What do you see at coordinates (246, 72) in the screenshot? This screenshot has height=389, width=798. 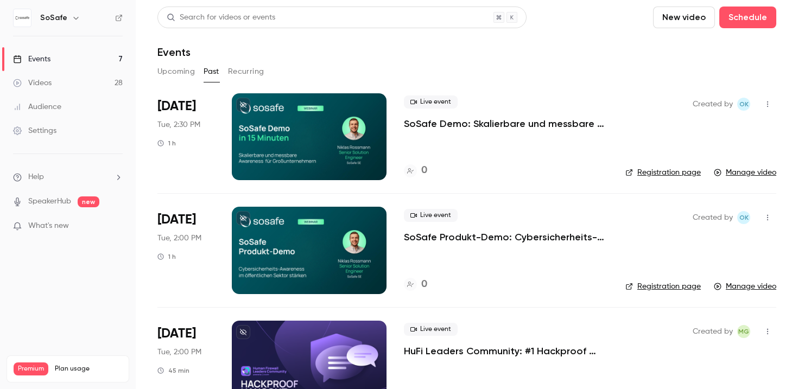 I see `button: Recurring` at bounding box center [246, 72].